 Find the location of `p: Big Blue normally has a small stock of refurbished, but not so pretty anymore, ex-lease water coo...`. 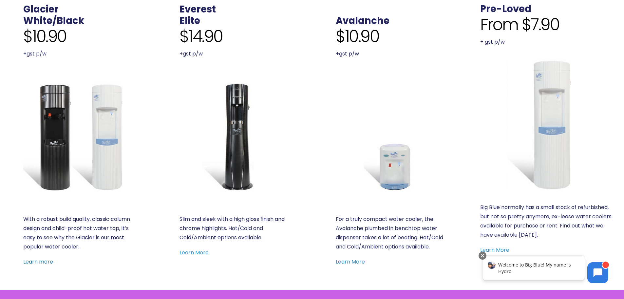

p: Big Blue normally has a small stock of refurbished, but not so pretty anymore, ex-lease water coo... is located at coordinates (547, 221).